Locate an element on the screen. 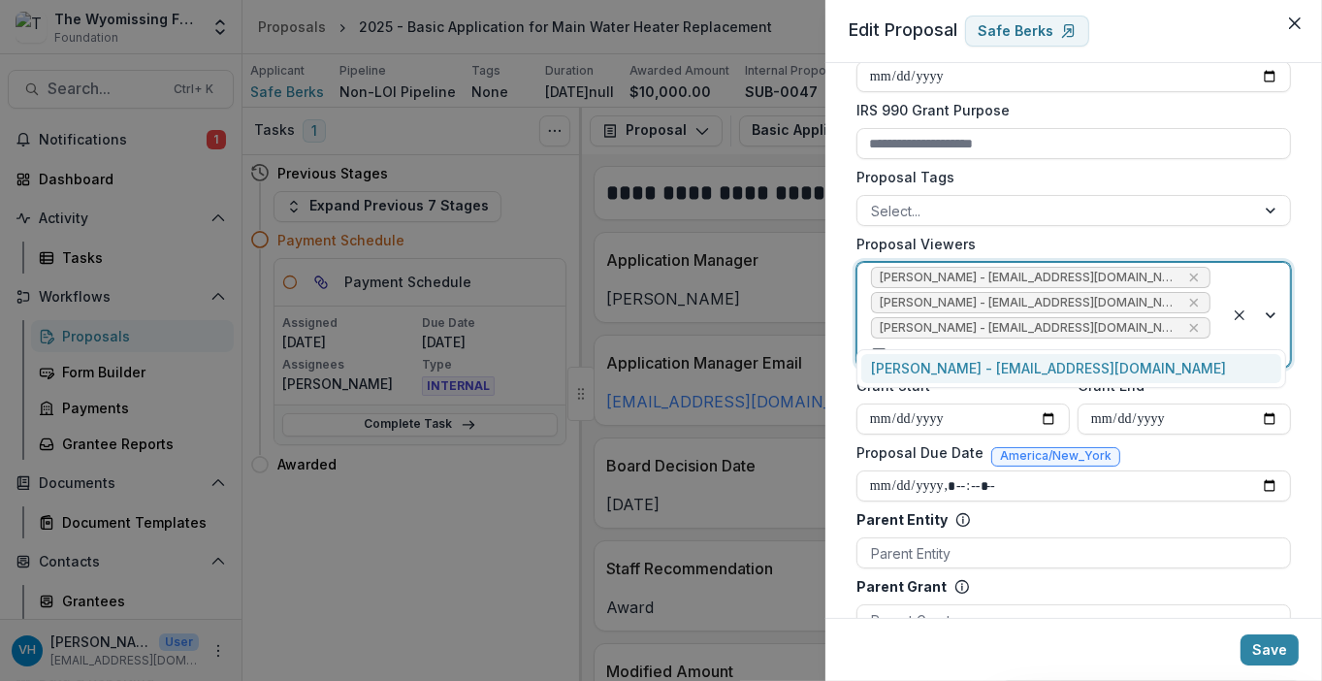 The image size is (1322, 681). div: Clear selected options is located at coordinates (1239, 315).